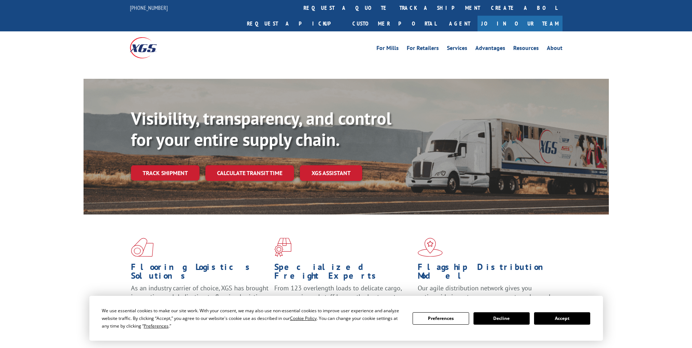 Image resolution: width=692 pixels, height=348 pixels. Describe the element at coordinates (343, 273) in the screenshot. I see `h1: Specialized Freight Experts` at that location.